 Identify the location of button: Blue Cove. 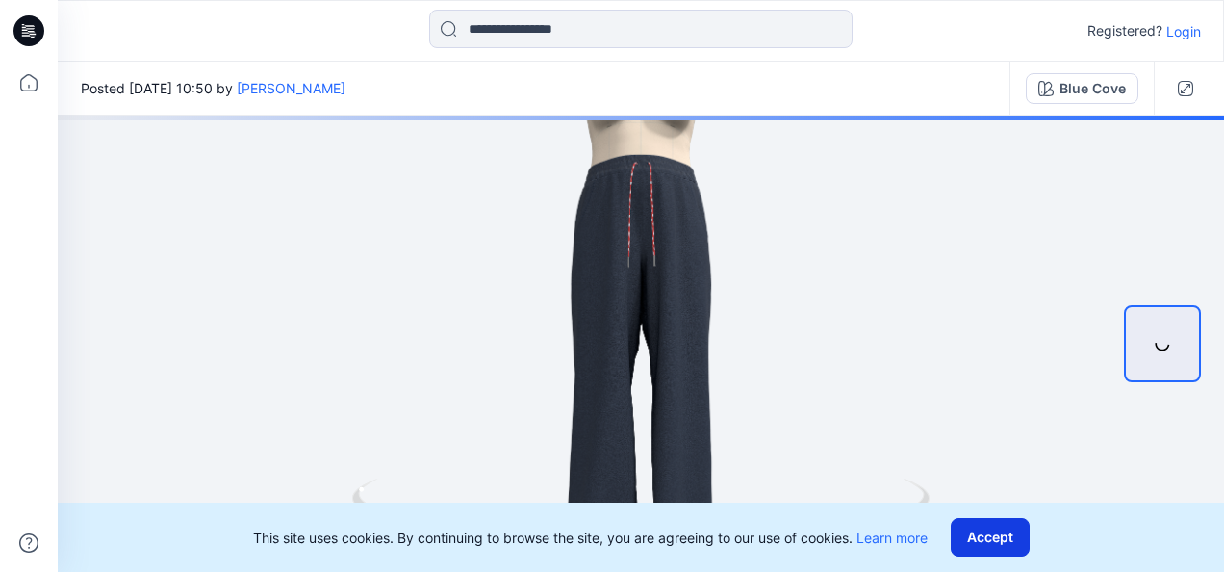
(1082, 89).